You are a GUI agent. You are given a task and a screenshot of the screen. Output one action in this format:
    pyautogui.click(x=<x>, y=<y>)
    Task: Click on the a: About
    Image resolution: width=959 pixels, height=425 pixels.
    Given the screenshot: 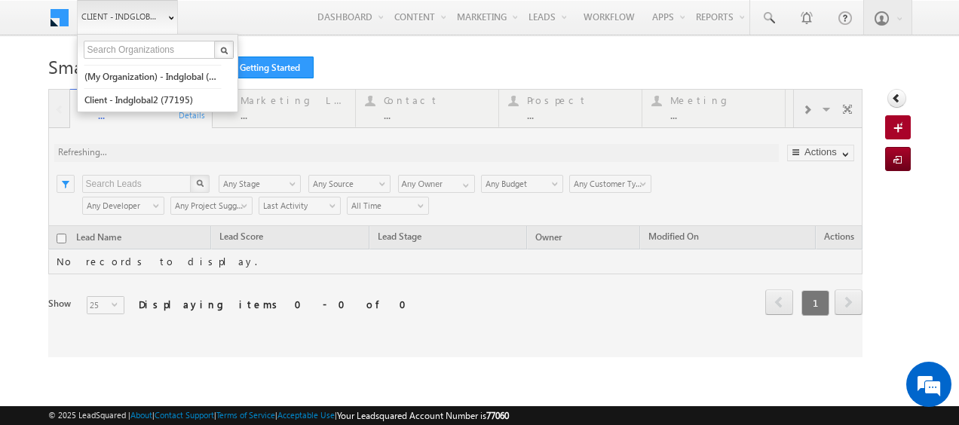 What is the action you would take?
    pyautogui.click(x=141, y=414)
    